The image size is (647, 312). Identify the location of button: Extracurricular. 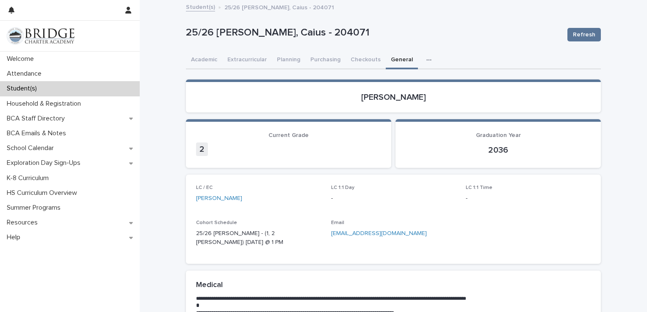
(247, 61).